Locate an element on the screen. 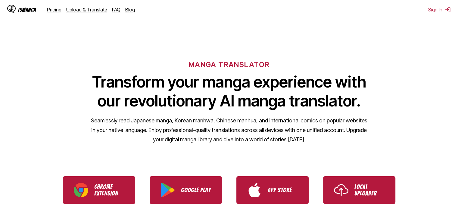 The image size is (458, 209). a: Upload & Translate is located at coordinates (87, 10).